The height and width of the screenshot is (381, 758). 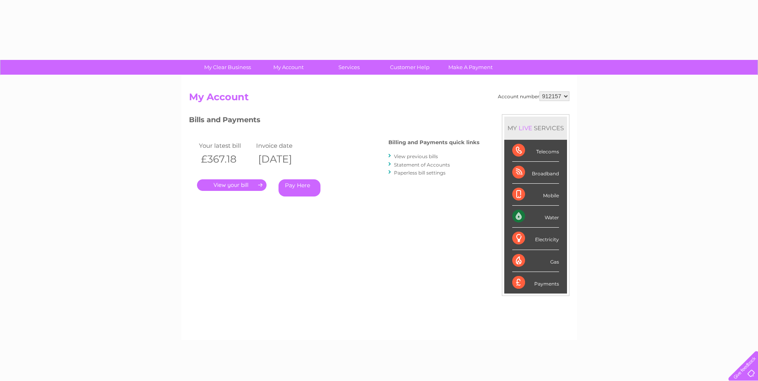 What do you see at coordinates (299, 188) in the screenshot?
I see `a: Pay Here` at bounding box center [299, 188].